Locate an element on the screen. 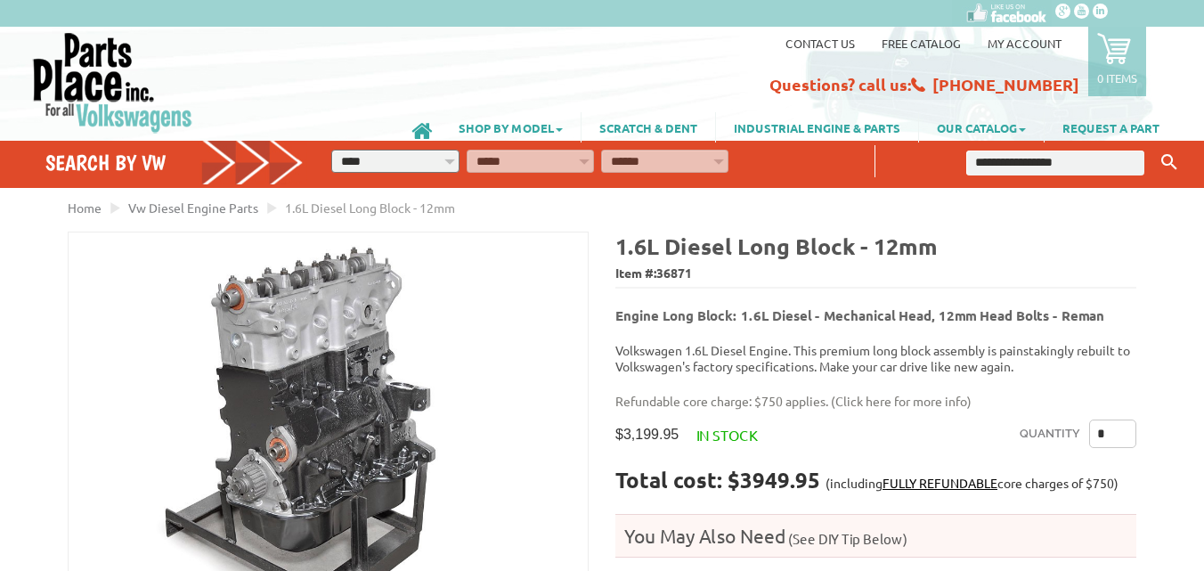 Image resolution: width=1204 pixels, height=571 pixels. a: My Account is located at coordinates (1024, 43).